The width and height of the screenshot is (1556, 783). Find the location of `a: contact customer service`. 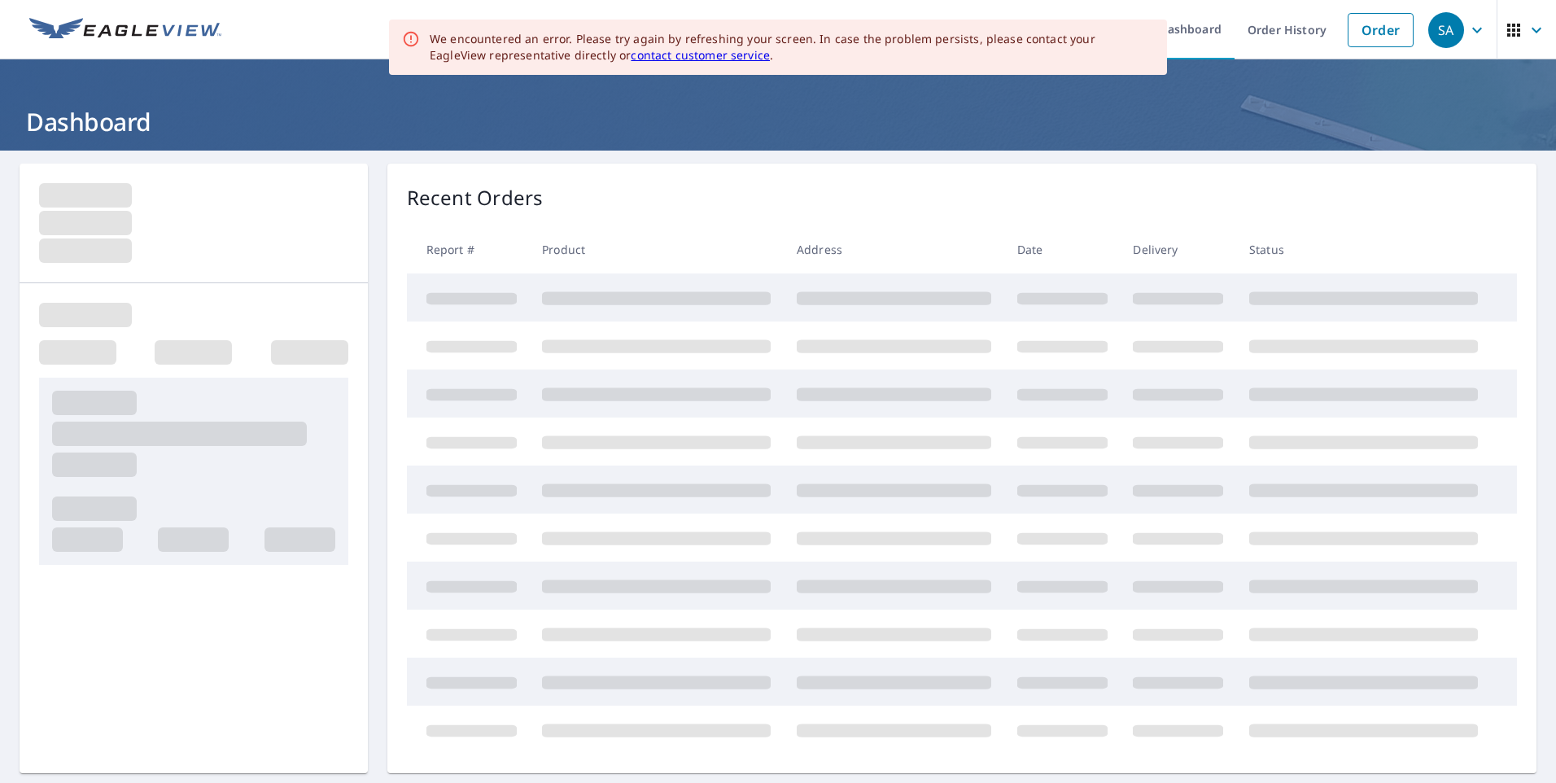

a: contact customer service is located at coordinates (700, 55).